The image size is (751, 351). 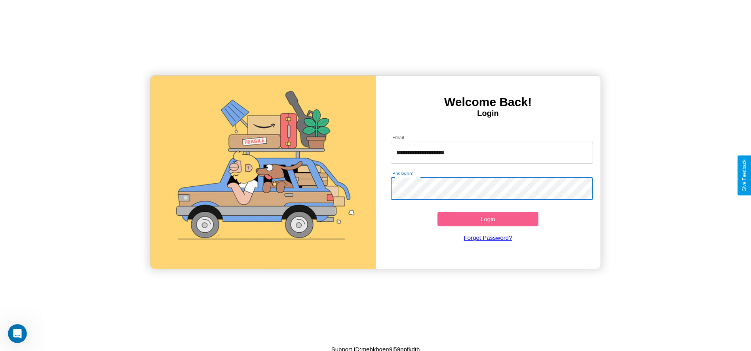 What do you see at coordinates (487, 237) in the screenshot?
I see `a: Forgot Password?` at bounding box center [487, 237].